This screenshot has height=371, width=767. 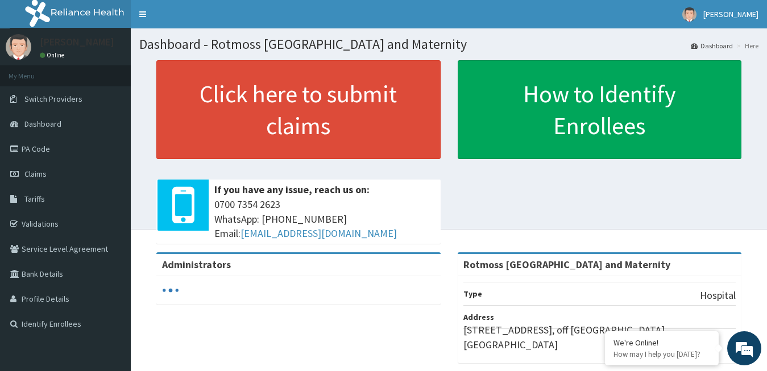 What do you see at coordinates (479, 317) in the screenshot?
I see `b: Address` at bounding box center [479, 317].